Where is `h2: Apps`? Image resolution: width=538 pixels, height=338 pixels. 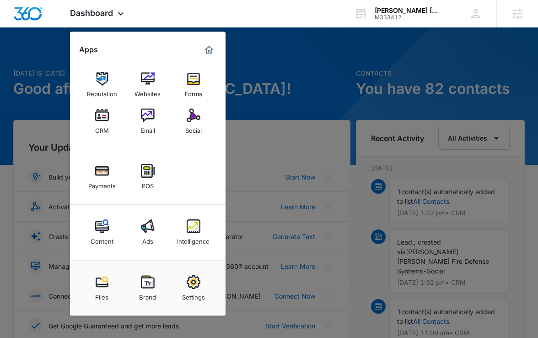 h2: Apps is located at coordinates (88, 49).